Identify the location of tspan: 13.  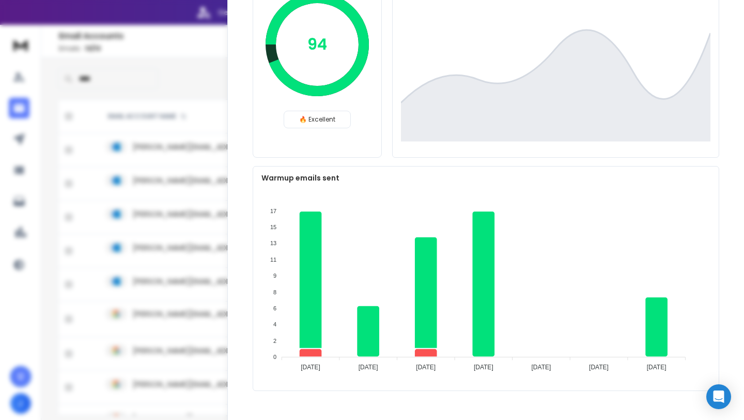
(273, 243).